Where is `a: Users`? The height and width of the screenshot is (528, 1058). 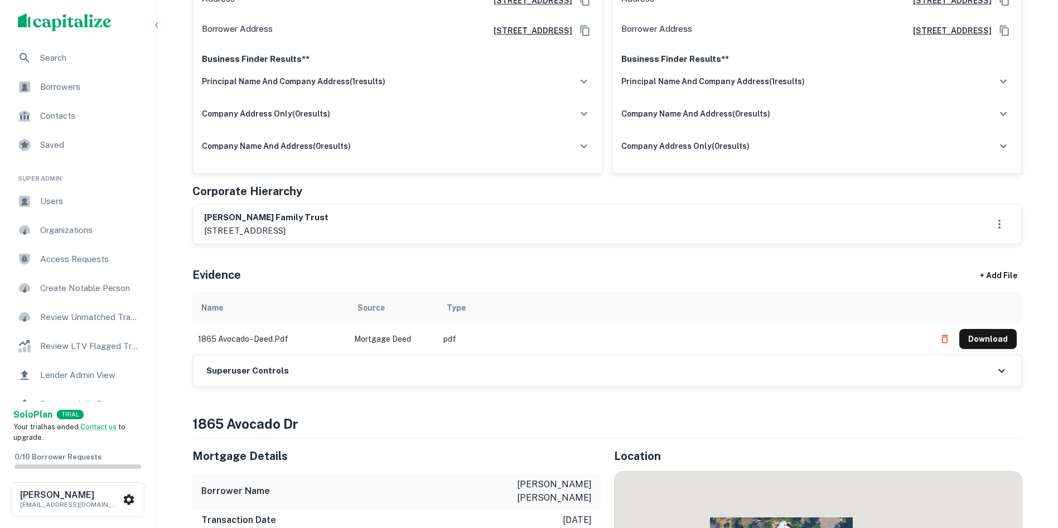
a: Users is located at coordinates (78, 201).